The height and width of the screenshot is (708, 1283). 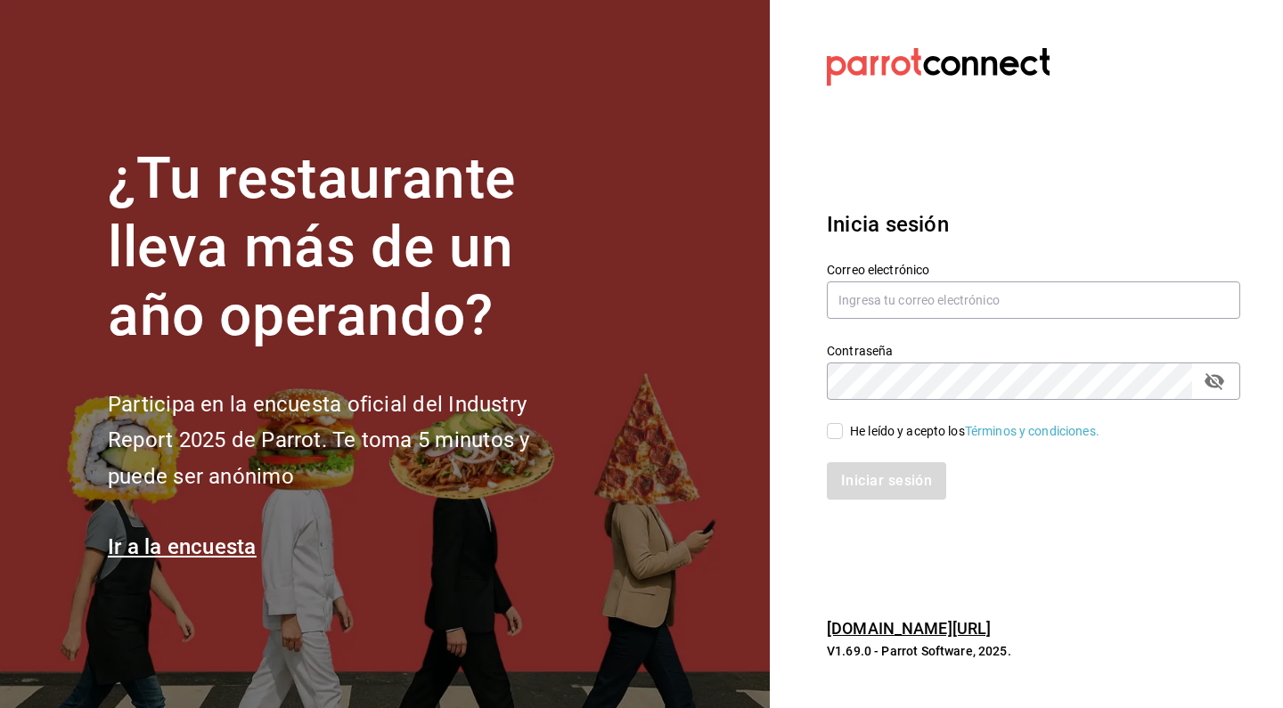 What do you see at coordinates (1033, 351) in the screenshot?
I see `label: Contraseña` at bounding box center [1033, 351].